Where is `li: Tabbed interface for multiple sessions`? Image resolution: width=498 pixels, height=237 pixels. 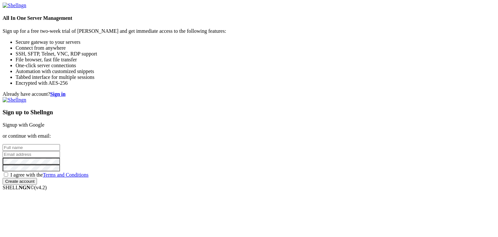
li: Tabbed interface for multiple sessions is located at coordinates (256, 77).